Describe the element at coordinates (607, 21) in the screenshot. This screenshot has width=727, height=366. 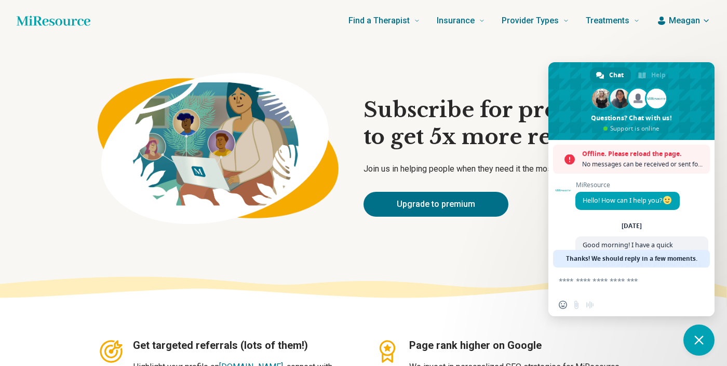
I see `span: Treatments` at that location.